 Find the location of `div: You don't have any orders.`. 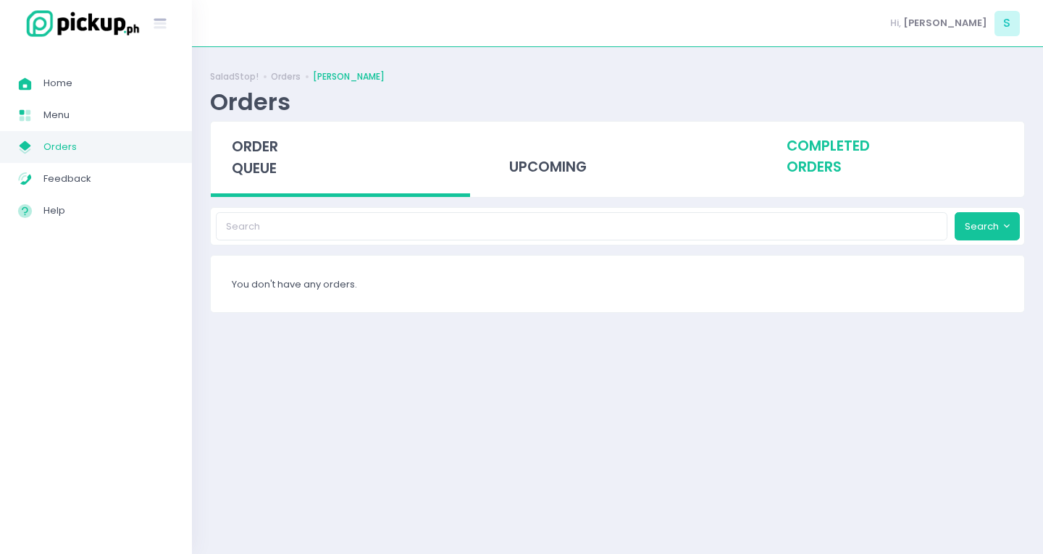

div: You don't have any orders. is located at coordinates (617, 284).